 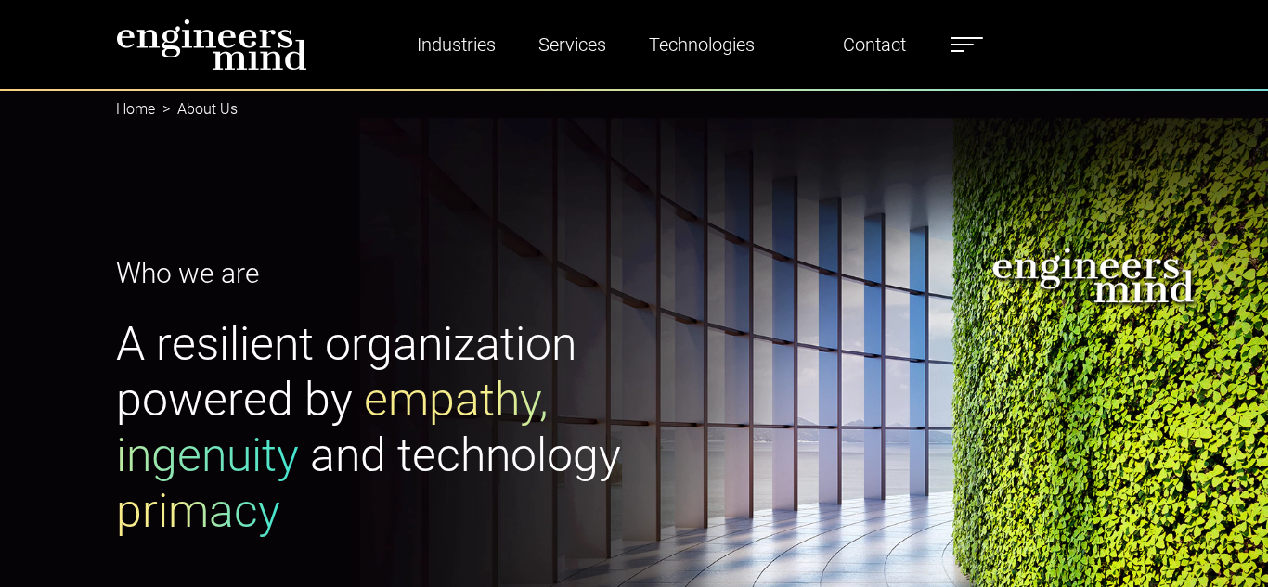 What do you see at coordinates (369, 428) in the screenshot?
I see `h1: A resilient organization powered by and technology` at bounding box center [369, 428].